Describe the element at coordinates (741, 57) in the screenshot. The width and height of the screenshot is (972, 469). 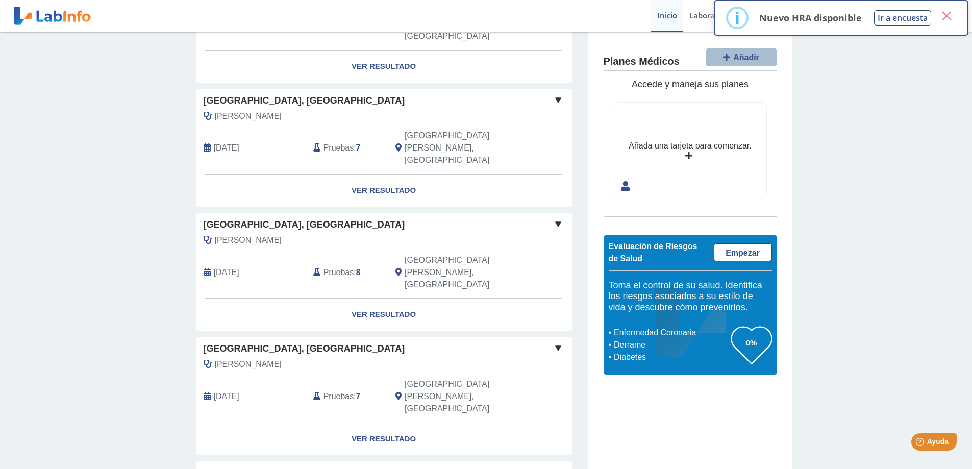
I see `button: Añadir` at that location.